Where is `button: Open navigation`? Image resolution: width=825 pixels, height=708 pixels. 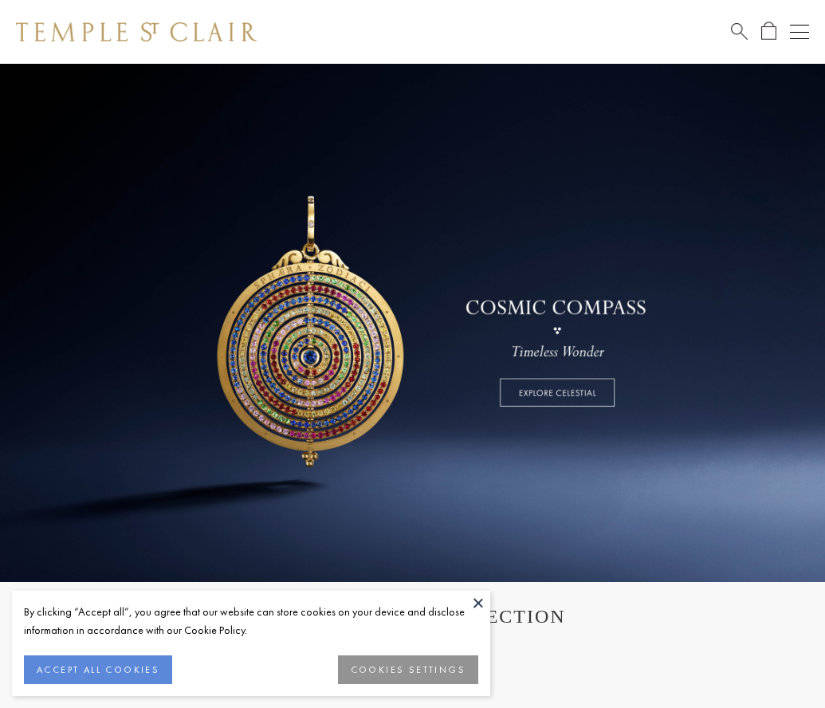 button: Open navigation is located at coordinates (800, 32).